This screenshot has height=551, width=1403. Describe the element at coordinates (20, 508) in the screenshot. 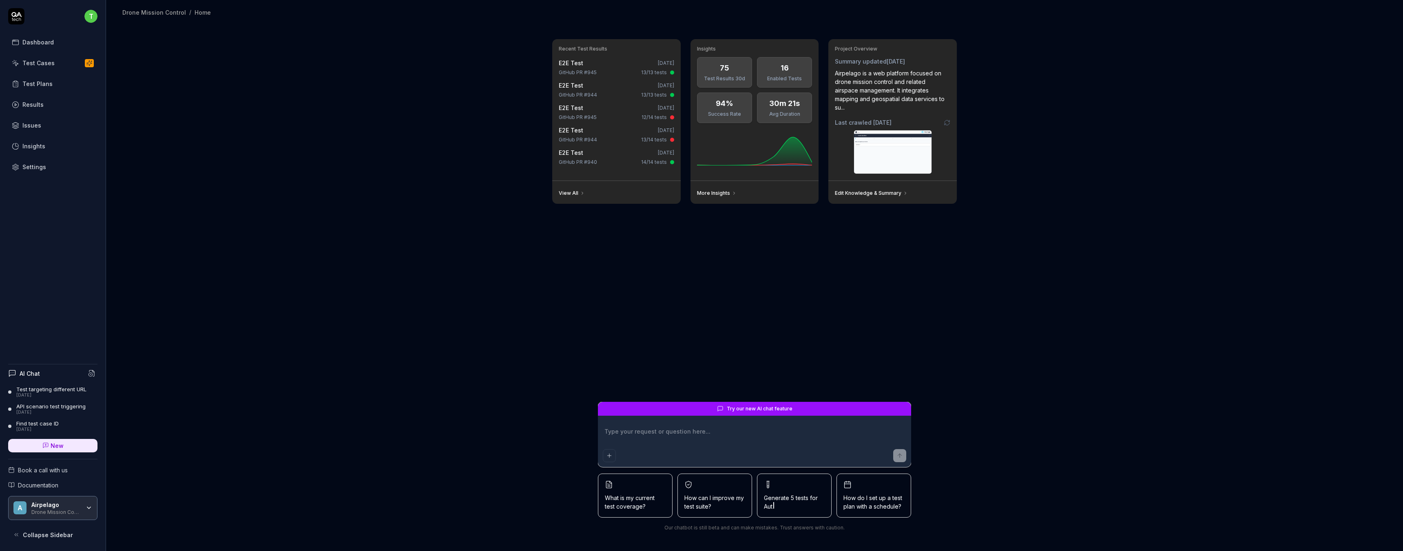

I see `span: A` at that location.